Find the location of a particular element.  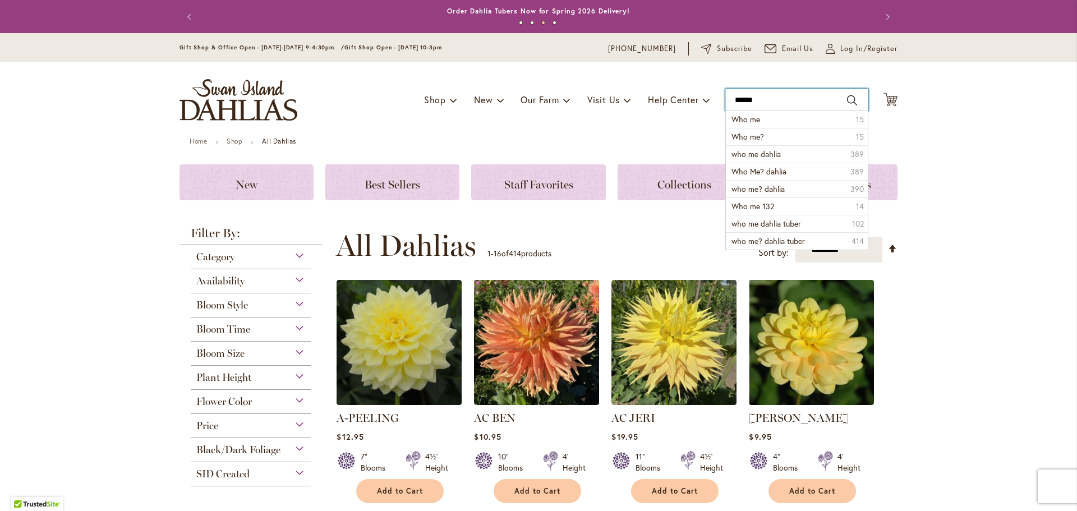

a: AC JERI is located at coordinates (634, 418).